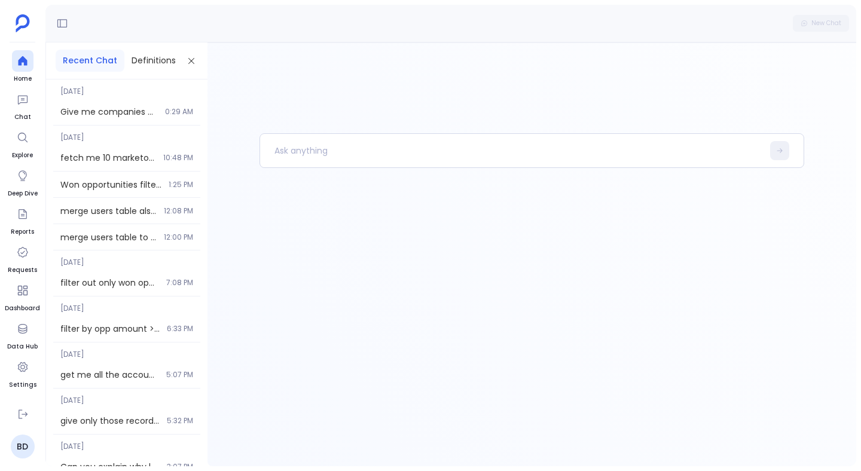 The width and height of the screenshot is (861, 471). What do you see at coordinates (178, 211) in the screenshot?
I see `span: 12:08 PM` at bounding box center [178, 211].